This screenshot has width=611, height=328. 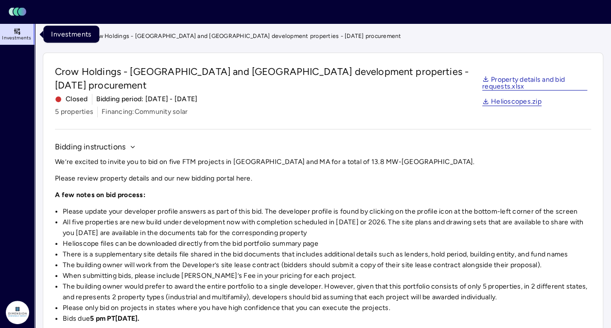 I want to click on li: Helioscope files can be downloaded directly from the bid portfolio summary page, so click(x=327, y=243).